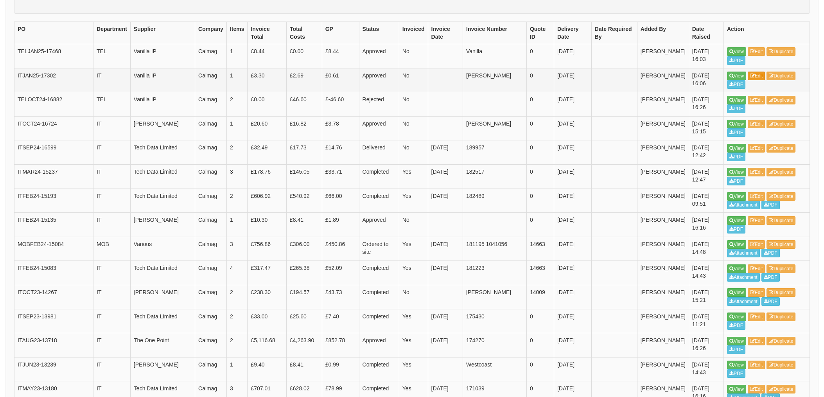 This screenshot has height=397, width=824. Describe the element at coordinates (744, 205) in the screenshot. I see `a: Attachment` at that location.